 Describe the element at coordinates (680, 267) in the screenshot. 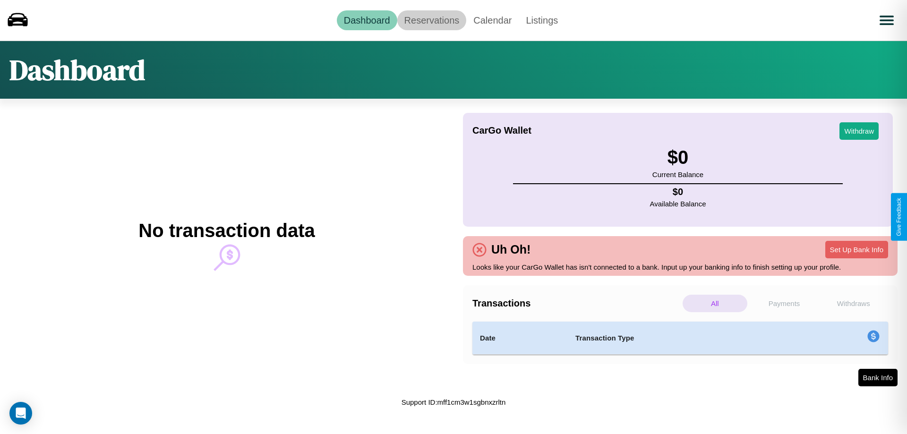

I see `p: Looks like your CarGo Wallet has isn't connected to a bank. Input up your banking info to finish ...` at that location.